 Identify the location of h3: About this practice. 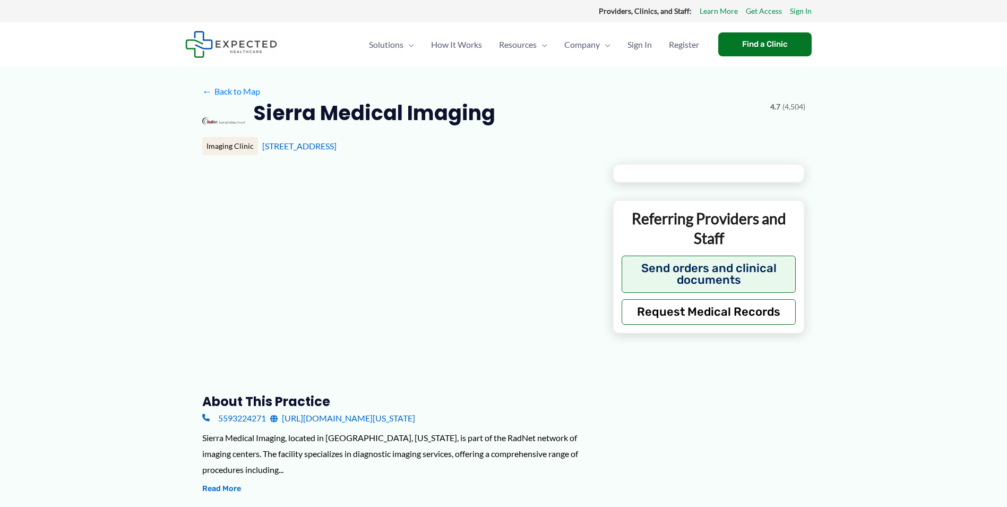
(399, 401).